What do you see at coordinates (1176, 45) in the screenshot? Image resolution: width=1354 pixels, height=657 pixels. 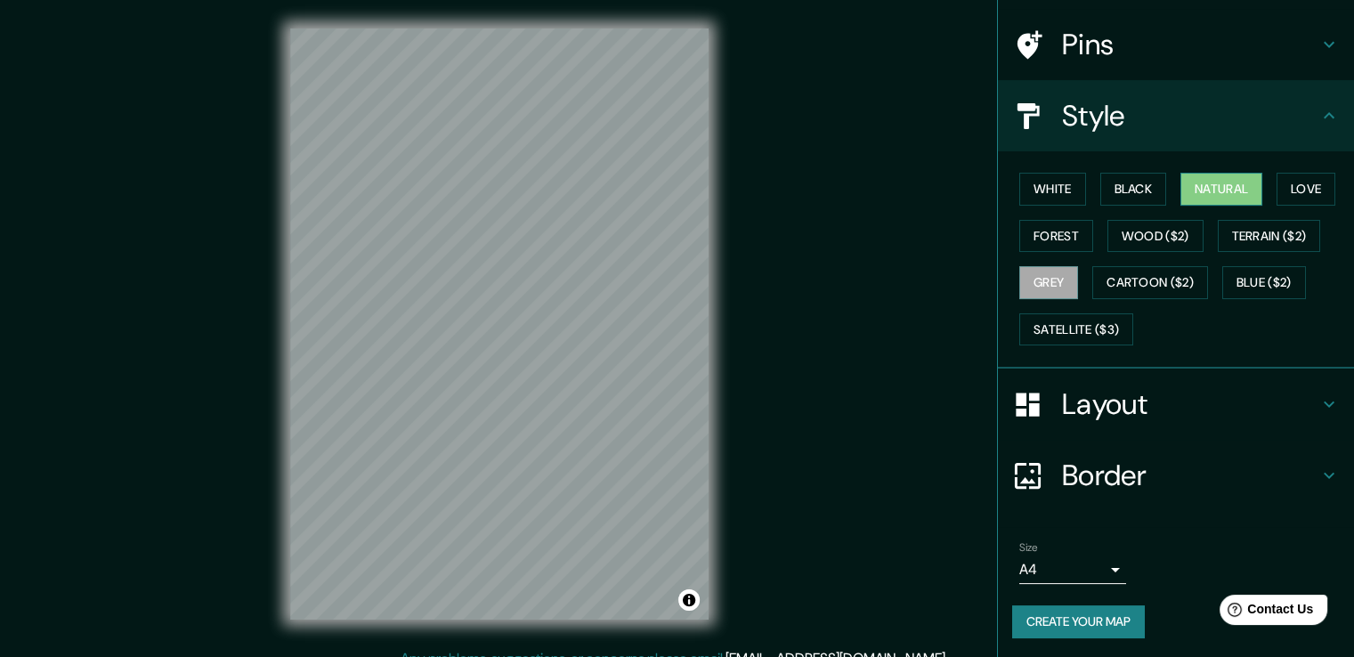 I see `div: Pins` at bounding box center [1176, 45].